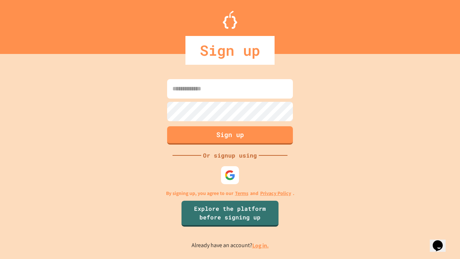 This screenshot has height=259, width=460. I want to click on a: Privacy Policy, so click(275, 193).